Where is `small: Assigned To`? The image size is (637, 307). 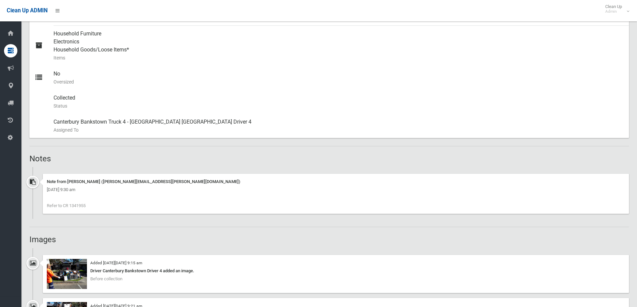
small: Assigned To is located at coordinates (339, 130).